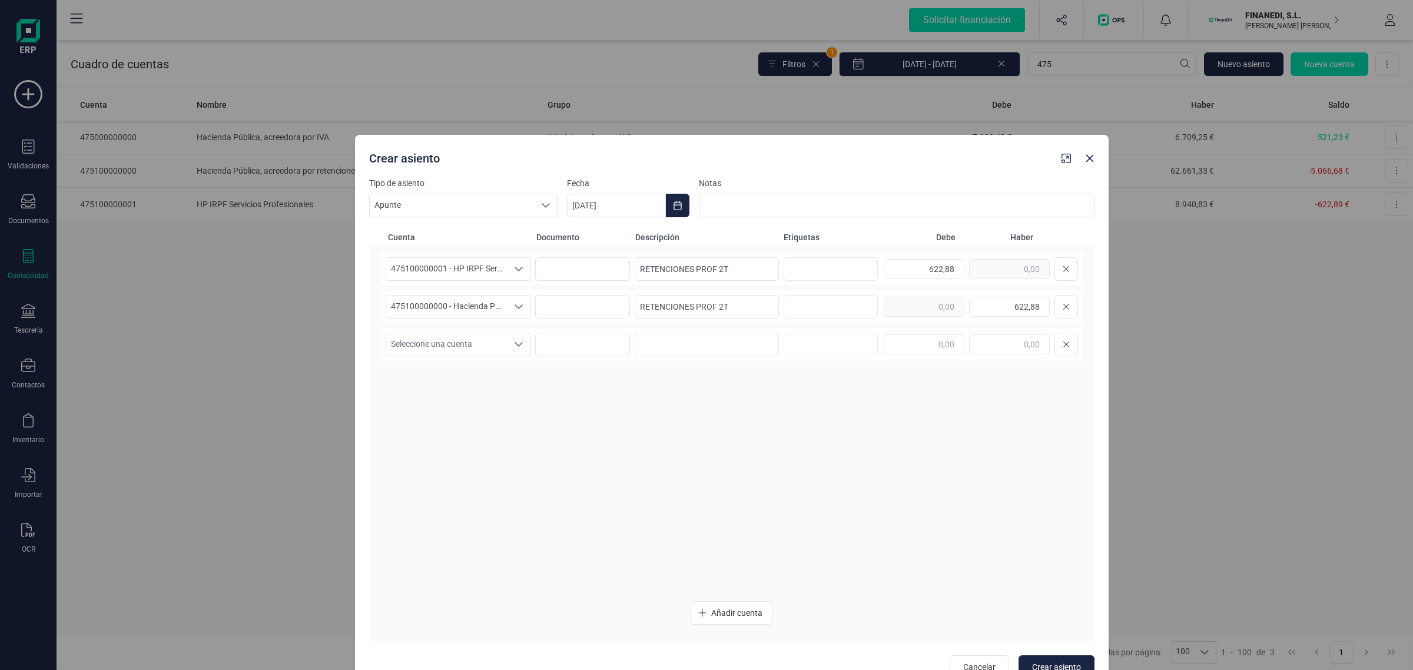 This screenshot has height=670, width=1413. What do you see at coordinates (711, 156) in the screenshot?
I see `div: Crear asiento` at bounding box center [711, 156].